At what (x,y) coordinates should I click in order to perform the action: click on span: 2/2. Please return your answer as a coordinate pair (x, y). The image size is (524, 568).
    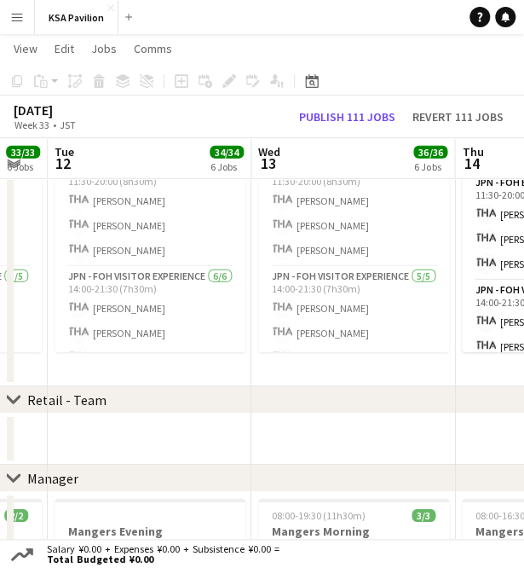
    Looking at the image, I should click on (16, 515).